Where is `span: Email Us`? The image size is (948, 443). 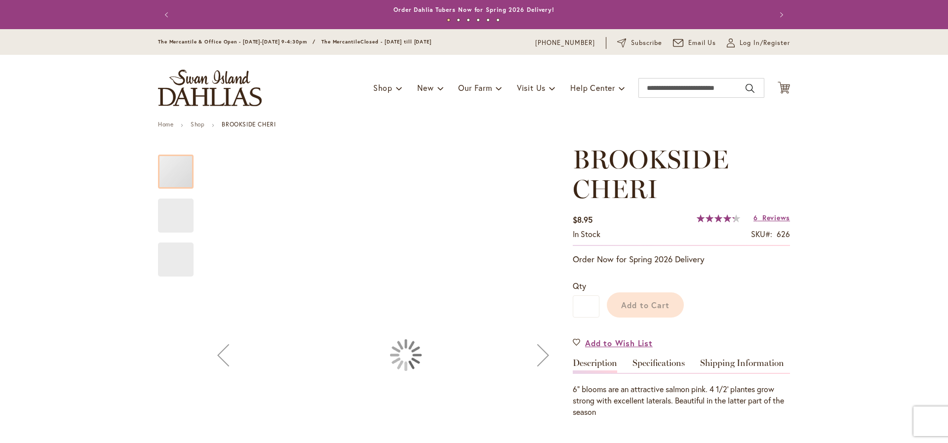 span: Email Us is located at coordinates (702, 43).